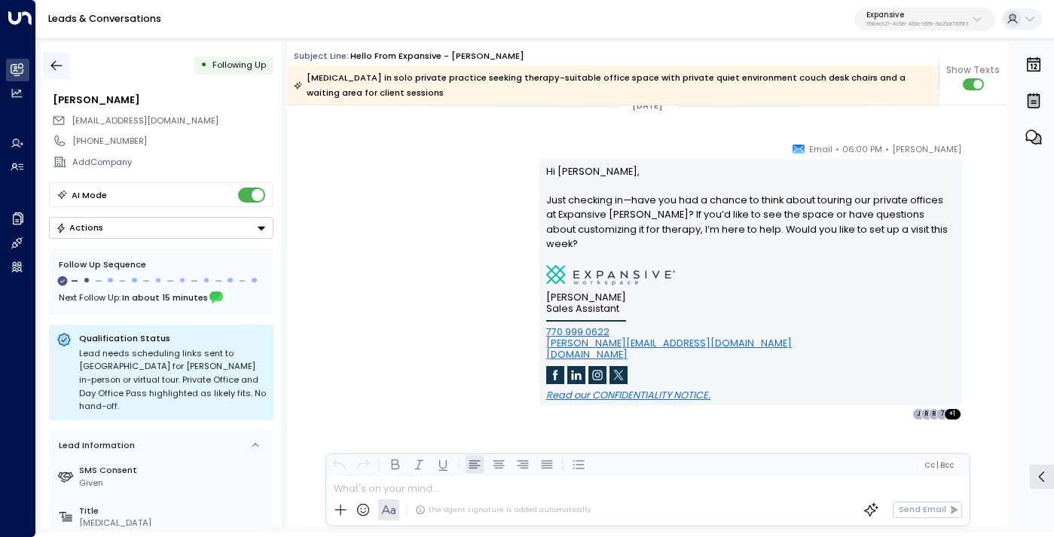 This screenshot has height=537, width=1054. What do you see at coordinates (938, 465) in the screenshot?
I see `span: Cc Bcc` at bounding box center [938, 465].